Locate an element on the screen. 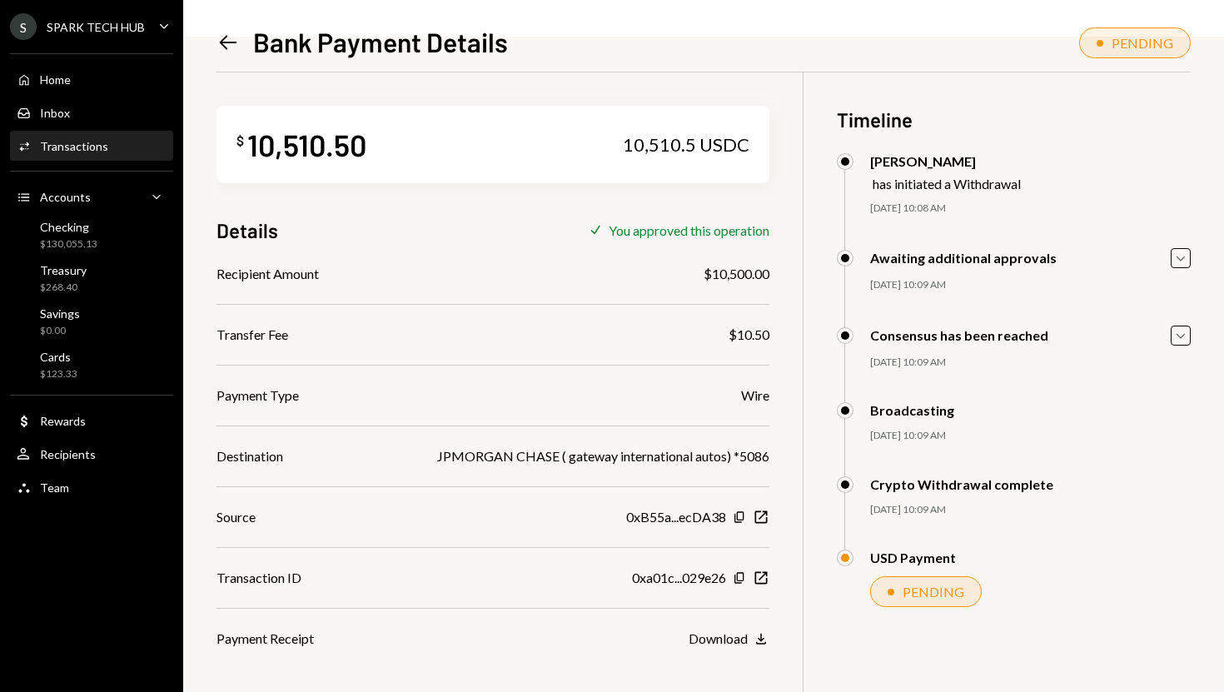 The image size is (1224, 692). h3: Details is located at coordinates (247, 230).